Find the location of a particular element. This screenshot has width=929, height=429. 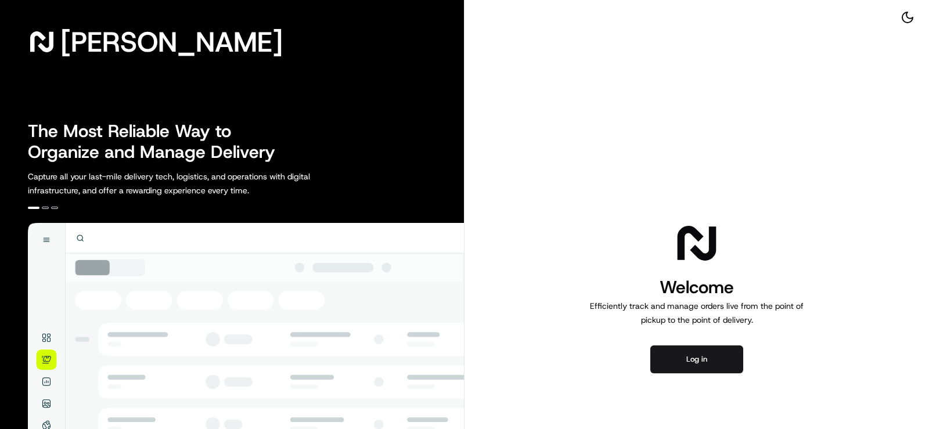

button: Log in is located at coordinates (697, 360).